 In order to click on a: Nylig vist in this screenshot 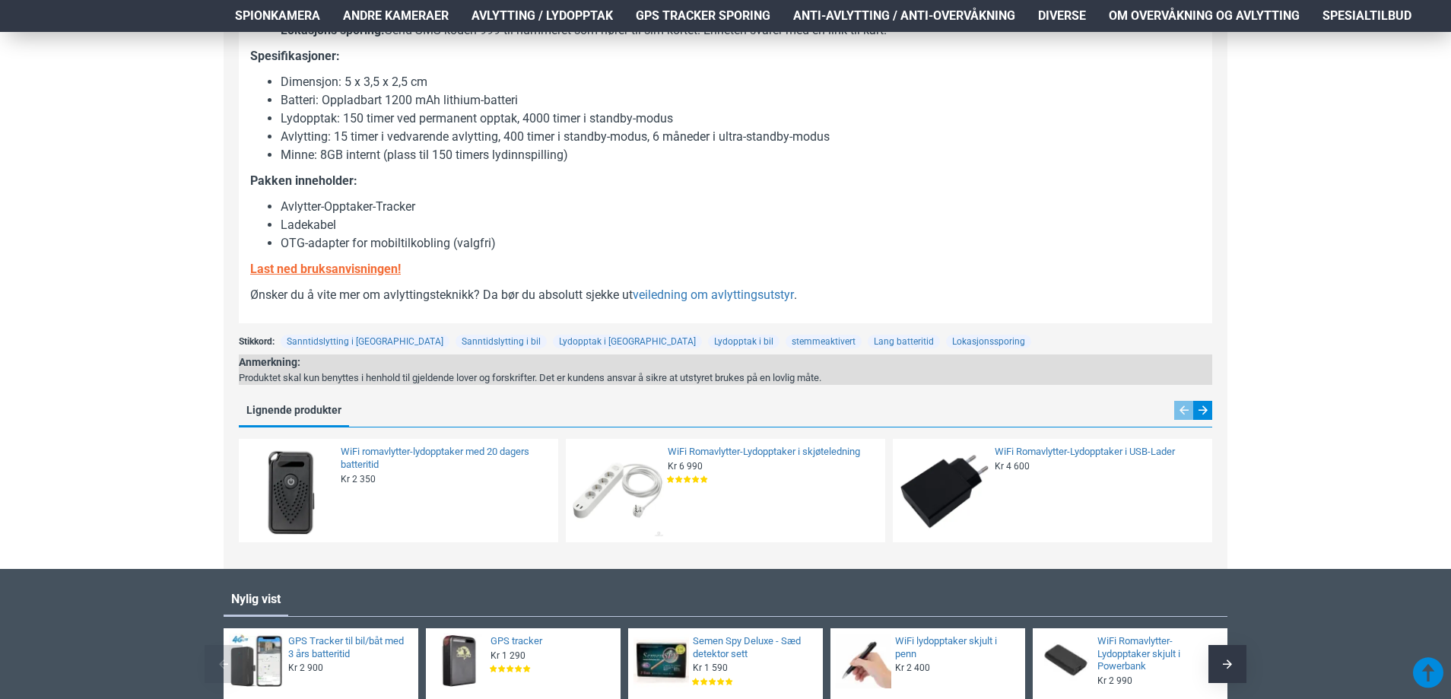, I will do `click(255, 599)`.